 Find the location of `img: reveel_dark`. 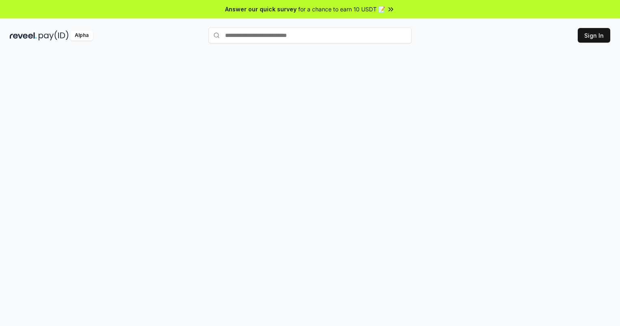

img: reveel_dark is located at coordinates (23, 35).